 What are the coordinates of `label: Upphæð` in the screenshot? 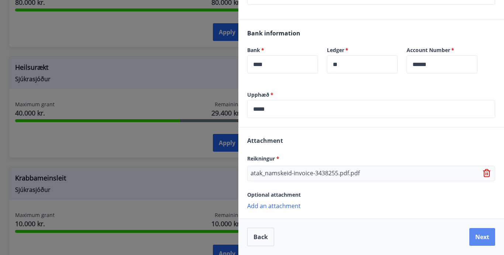 It's located at (371, 95).